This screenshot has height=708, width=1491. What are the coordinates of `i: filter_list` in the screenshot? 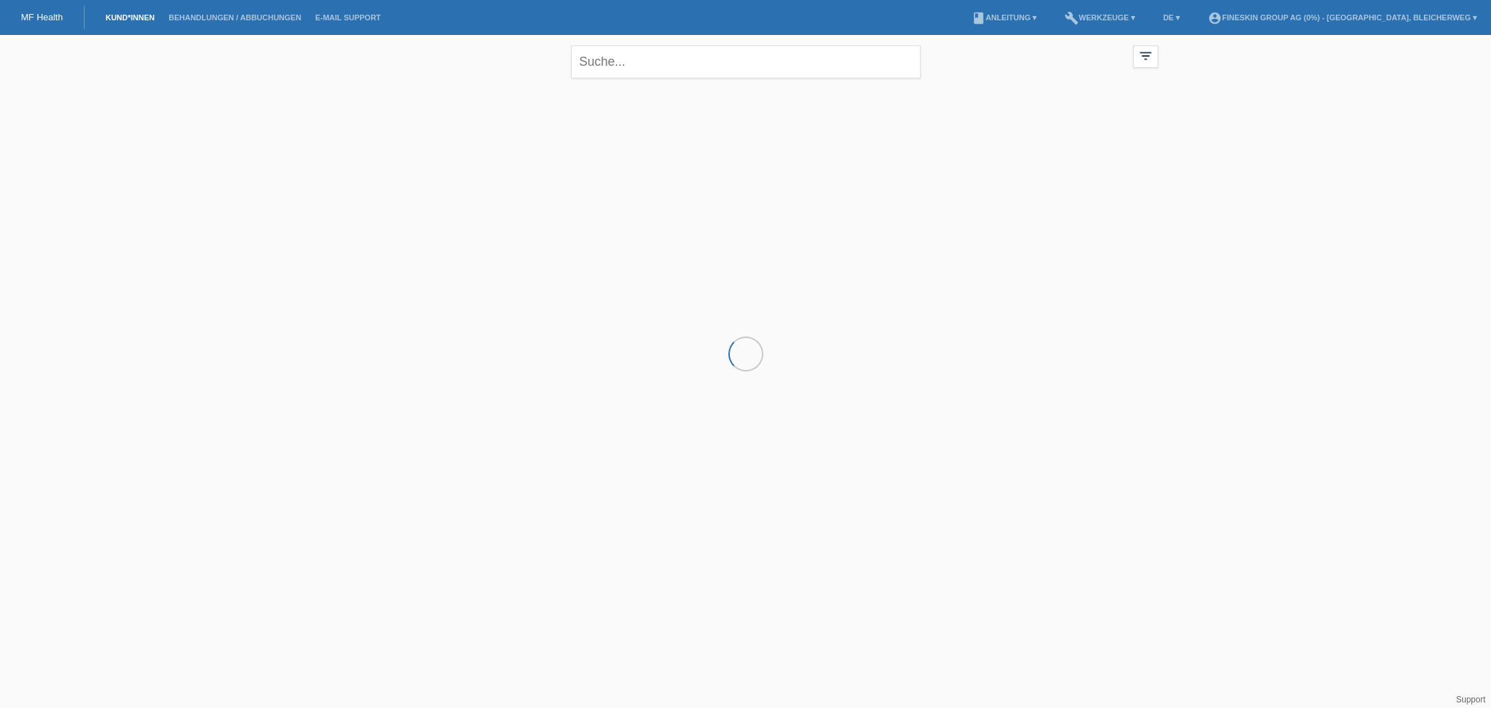 It's located at (1146, 56).